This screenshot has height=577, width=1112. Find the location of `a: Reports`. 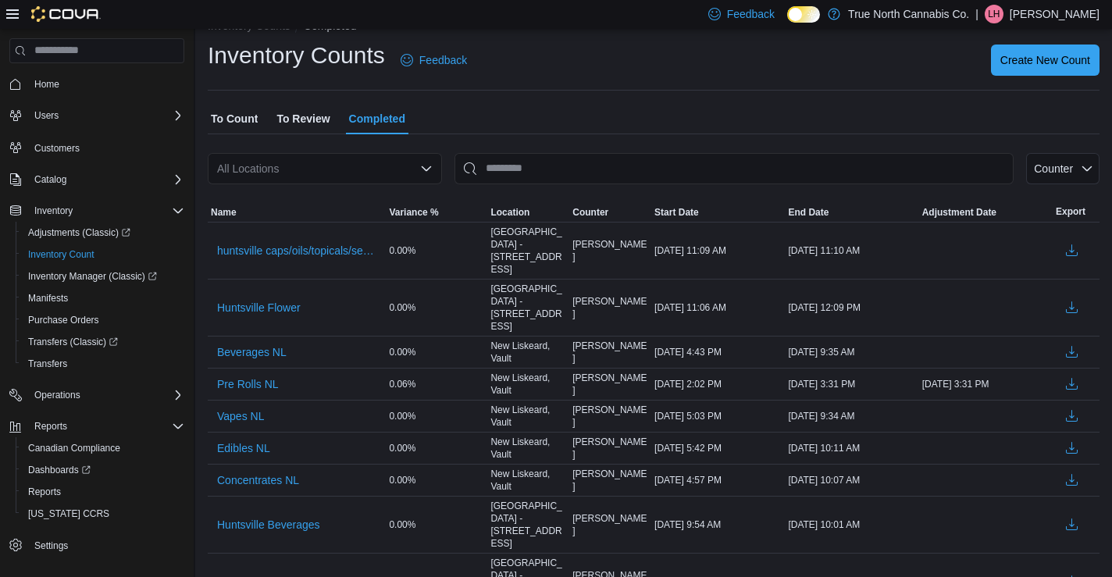

a: Reports is located at coordinates (45, 492).